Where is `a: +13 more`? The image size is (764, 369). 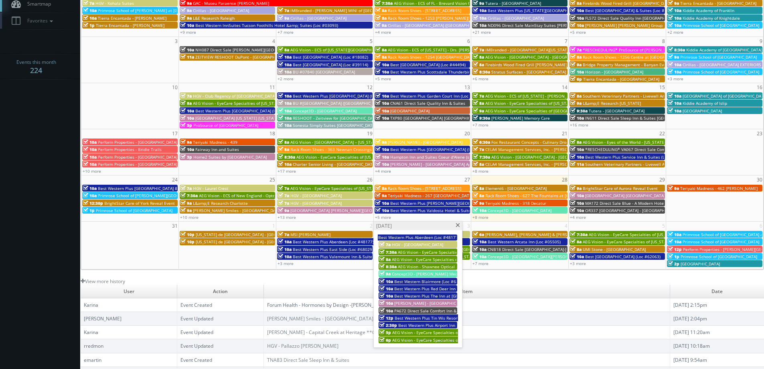
a: +13 more is located at coordinates (287, 217).